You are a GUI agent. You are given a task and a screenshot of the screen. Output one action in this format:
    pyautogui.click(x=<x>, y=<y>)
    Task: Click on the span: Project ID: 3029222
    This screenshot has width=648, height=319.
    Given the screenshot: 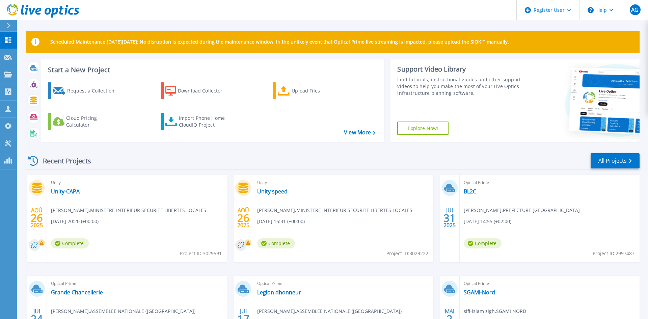 What is the action you would take?
    pyautogui.click(x=408, y=254)
    